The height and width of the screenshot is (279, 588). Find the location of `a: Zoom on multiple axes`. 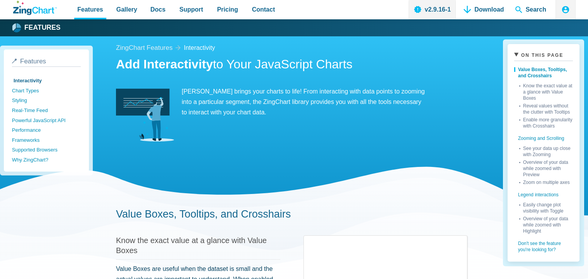

a: Zoom on multiple axes is located at coordinates (546, 182).